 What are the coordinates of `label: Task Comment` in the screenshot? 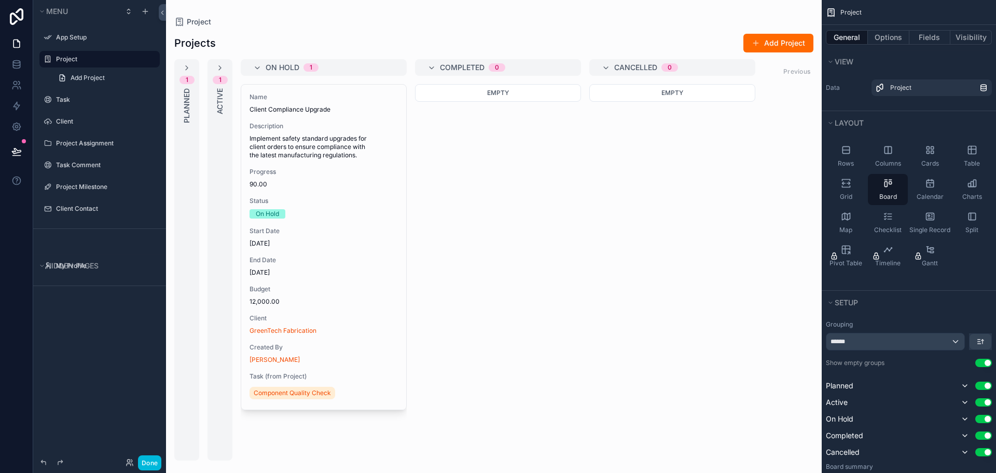 It's located at (105, 165).